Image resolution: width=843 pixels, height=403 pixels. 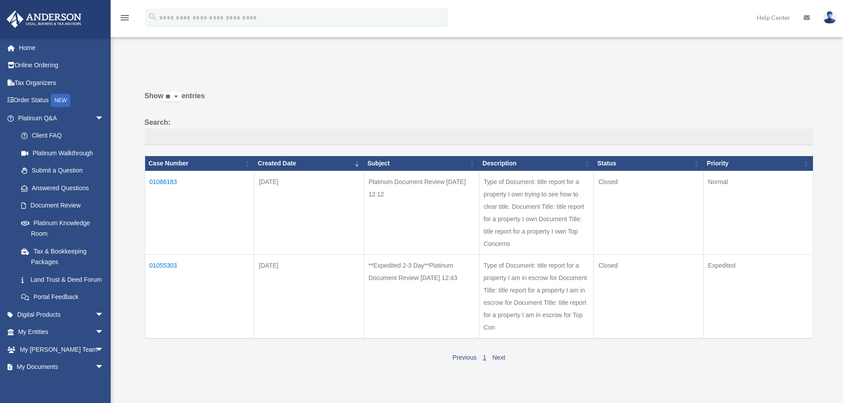 I want to click on label: Search:, so click(x=479, y=131).